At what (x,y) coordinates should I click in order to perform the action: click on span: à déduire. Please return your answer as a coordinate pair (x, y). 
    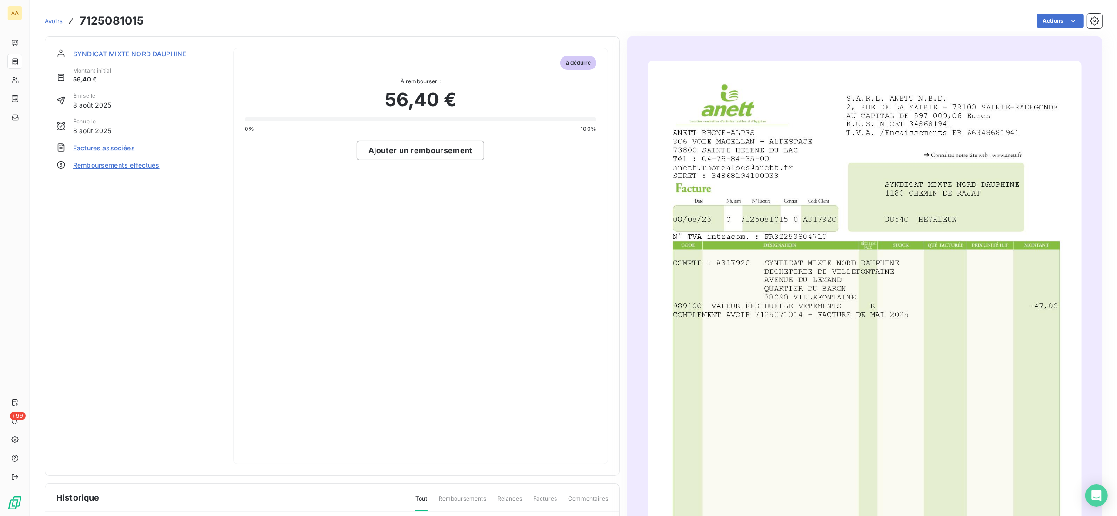
    Looking at the image, I should click on (578, 63).